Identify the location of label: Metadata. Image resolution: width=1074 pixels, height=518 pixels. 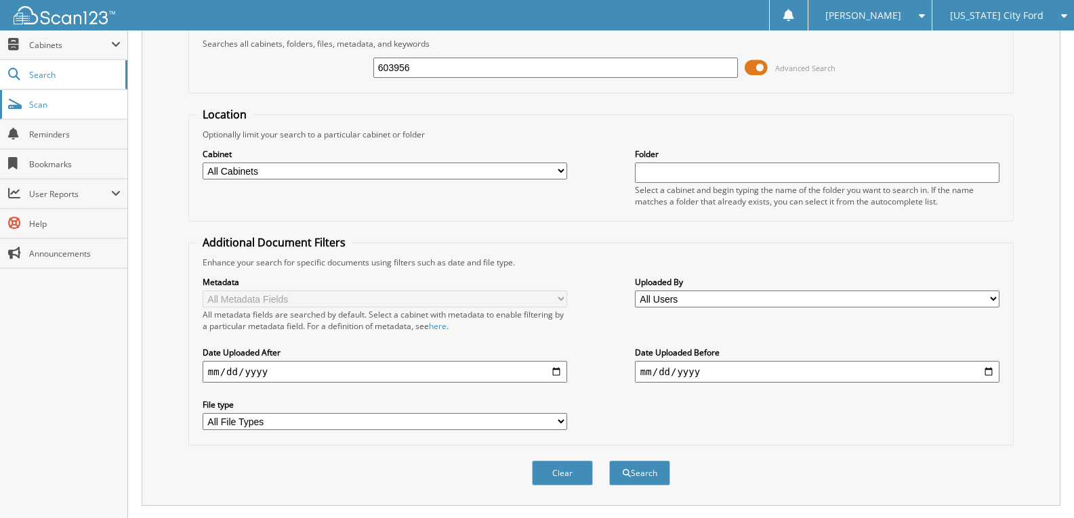
(385, 282).